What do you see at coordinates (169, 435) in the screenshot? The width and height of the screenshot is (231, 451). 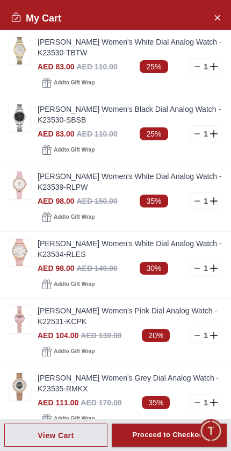 I see `button: Proceed to Checkout` at bounding box center [169, 435].